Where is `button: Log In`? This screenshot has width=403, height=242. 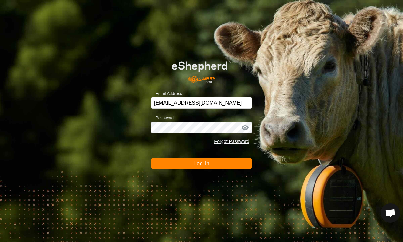 button: Log In is located at coordinates (202, 164).